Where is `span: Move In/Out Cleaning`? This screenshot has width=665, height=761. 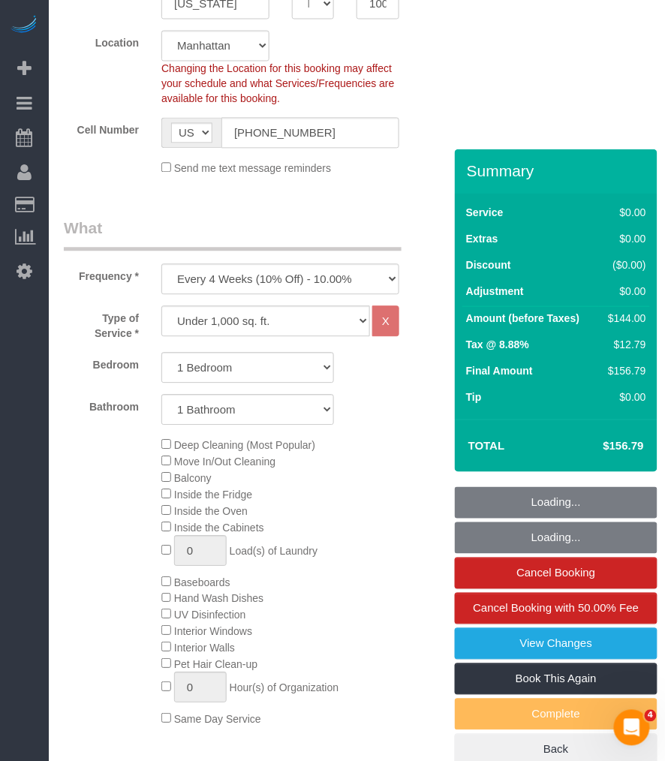 span: Move In/Out Cleaning is located at coordinates (224, 462).